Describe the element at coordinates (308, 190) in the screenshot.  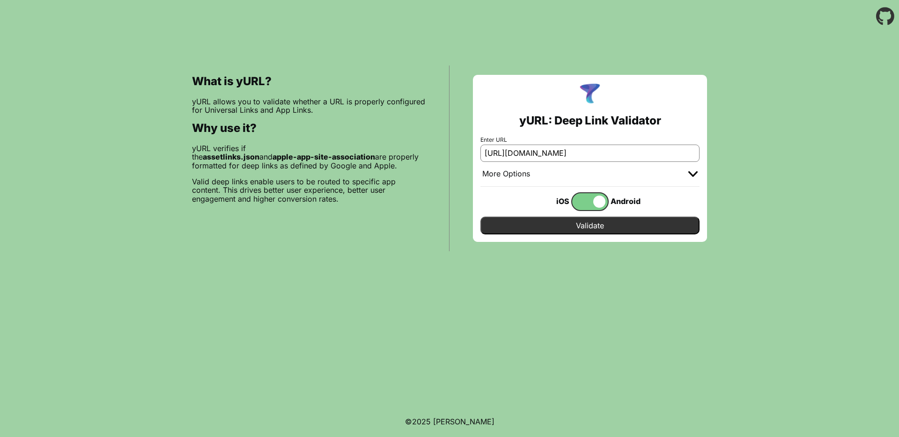
I see `p: Valid deep links enable users to be routed to specific app content. This drives better user exper...` at that location.